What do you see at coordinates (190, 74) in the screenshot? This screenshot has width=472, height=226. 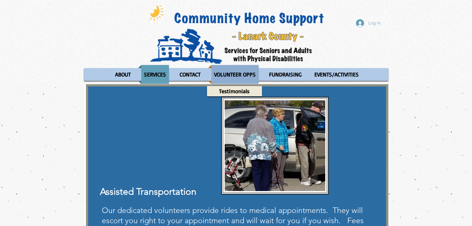 I see `p: CONTACT` at bounding box center [190, 74].